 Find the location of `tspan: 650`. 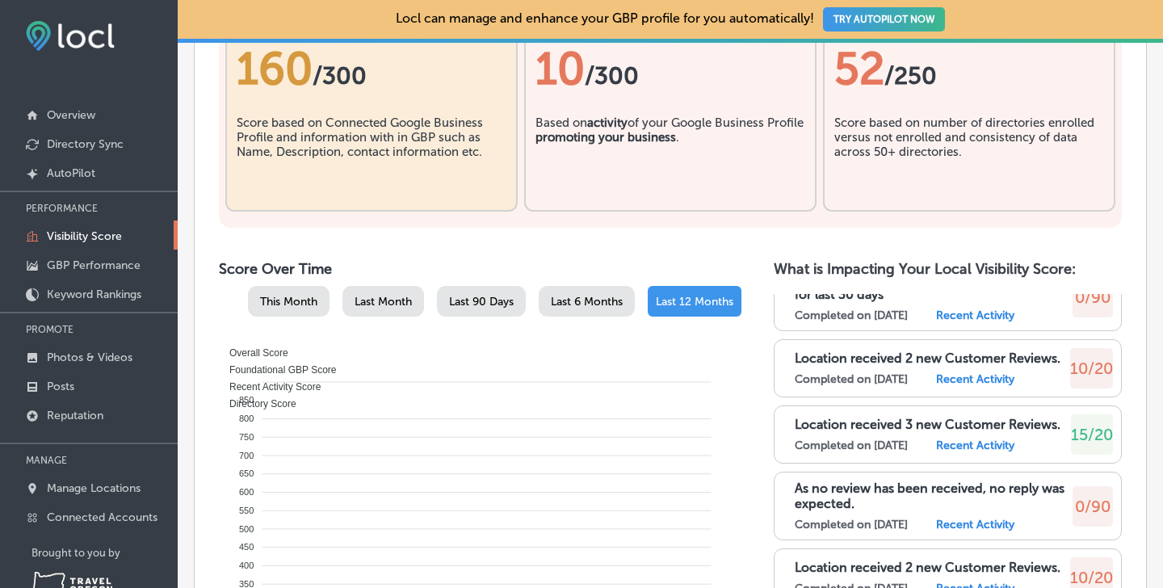

tspan: 650 is located at coordinates (246, 473).